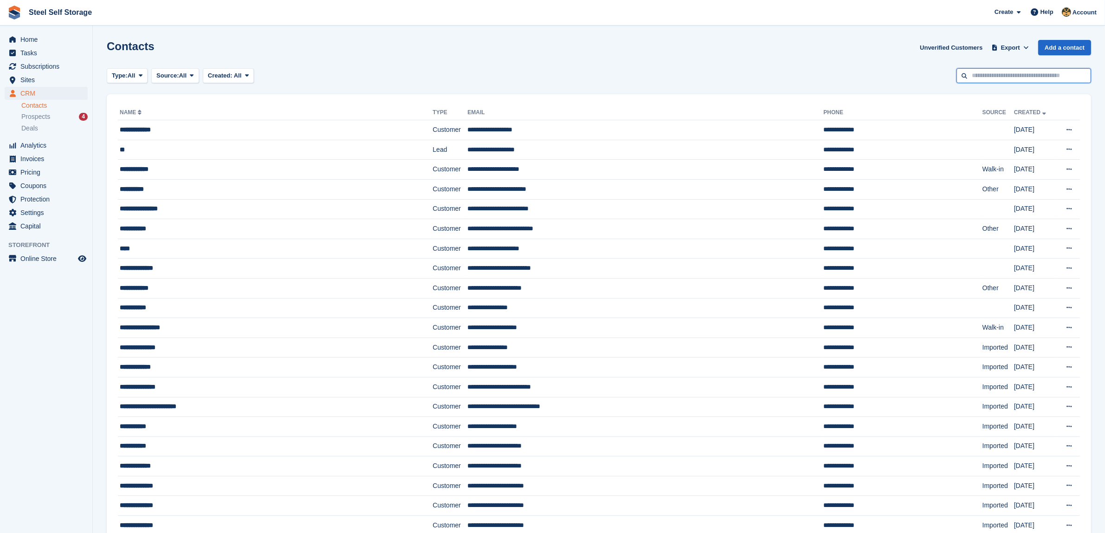  I want to click on span: Protection, so click(48, 199).